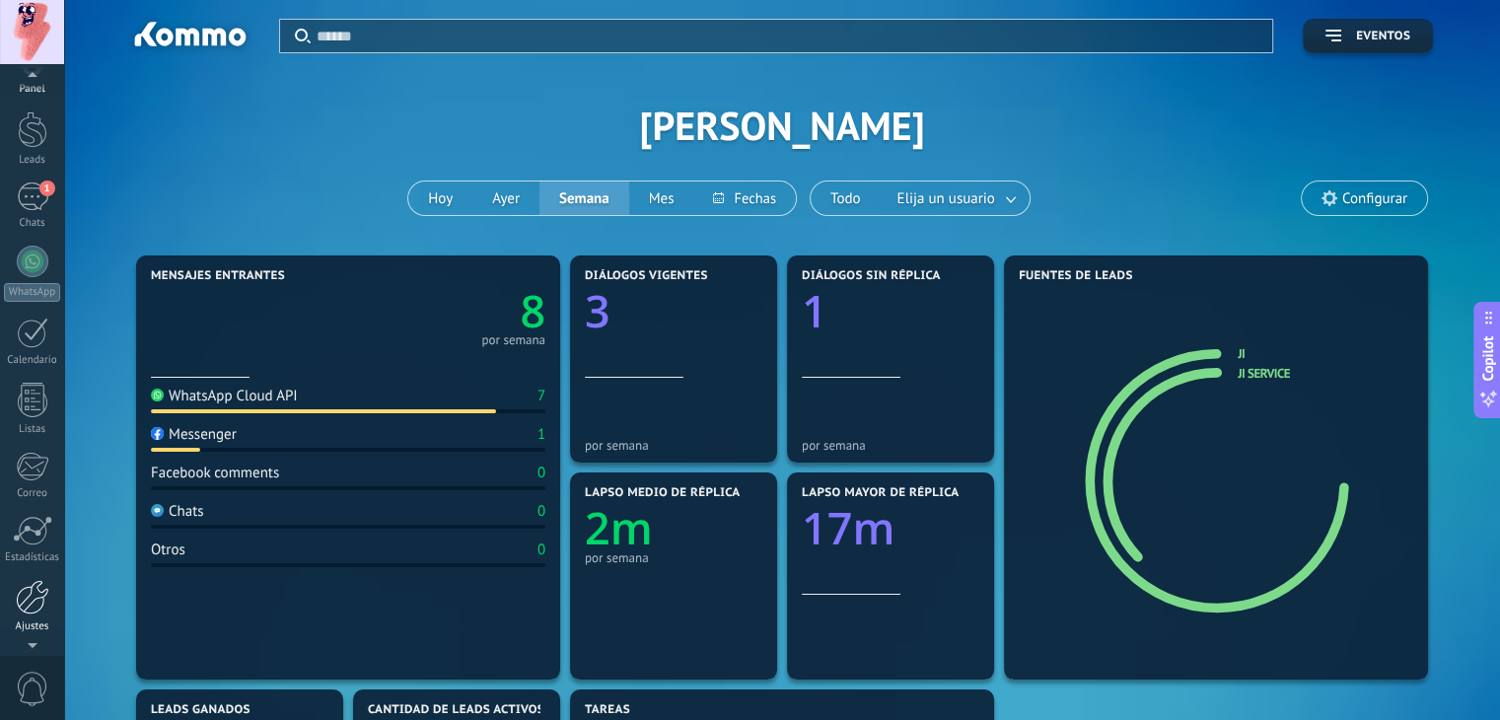  What do you see at coordinates (218, 276) in the screenshot?
I see `span: Mensajes entrantes` at bounding box center [218, 276].